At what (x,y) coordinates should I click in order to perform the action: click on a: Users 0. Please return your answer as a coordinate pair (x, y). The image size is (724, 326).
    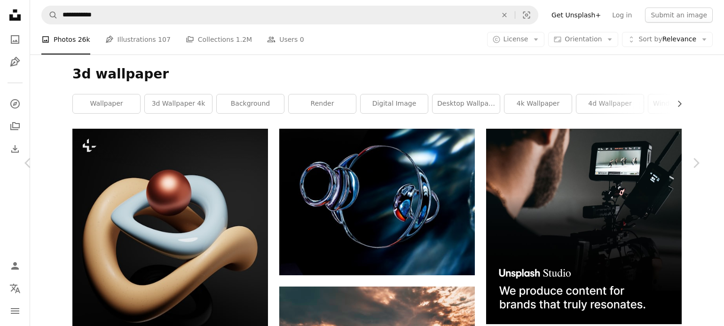
    Looking at the image, I should click on (285, 39).